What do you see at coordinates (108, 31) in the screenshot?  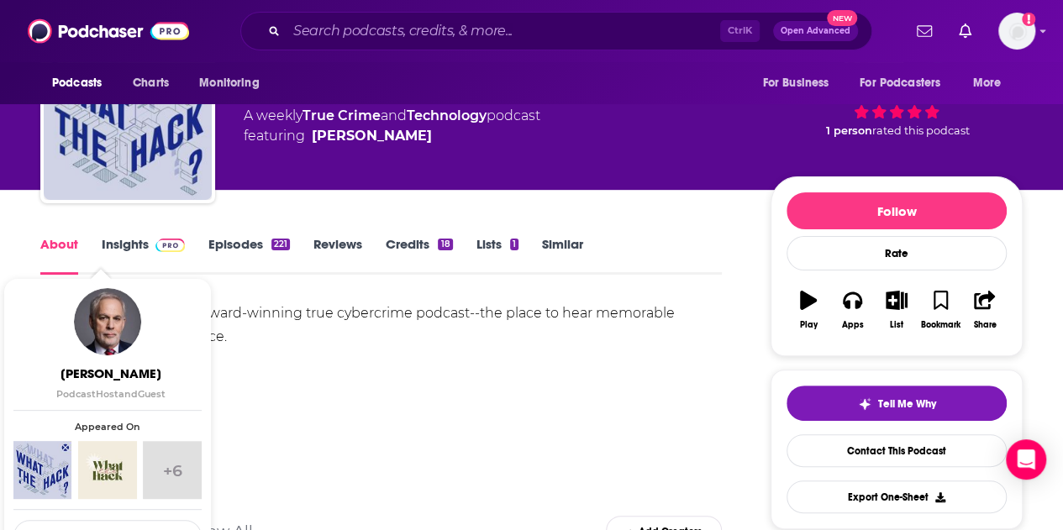 I see `img: Podchaser - Follow, Share and Rate Podcasts` at bounding box center [108, 31].